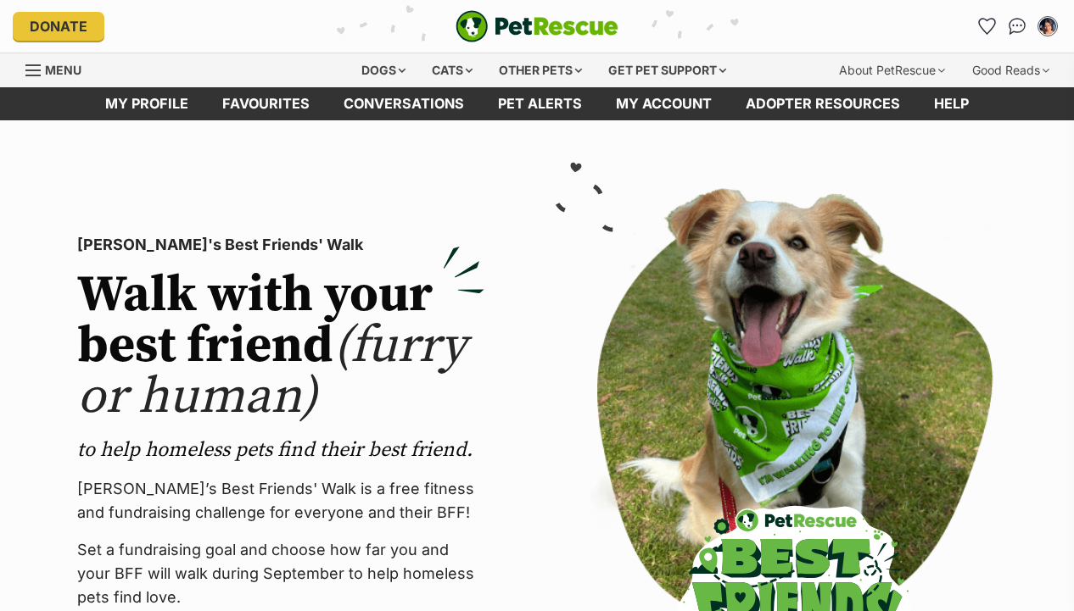 The image size is (1074, 611). I want to click on a: conversations, so click(404, 103).